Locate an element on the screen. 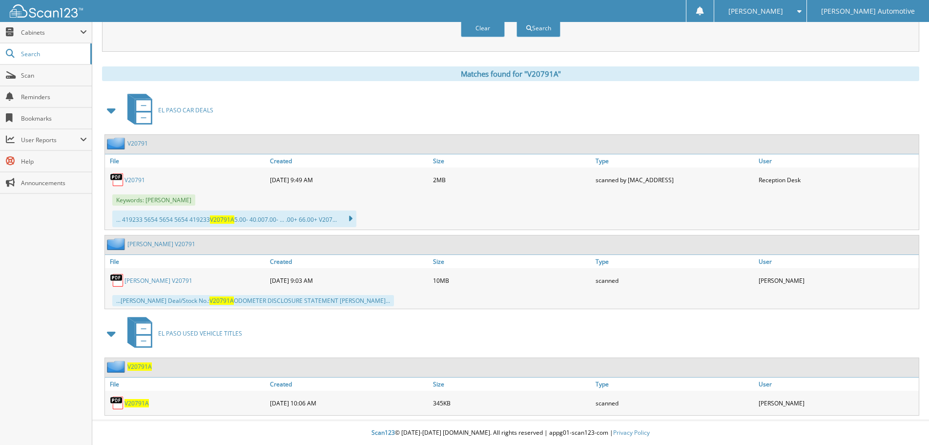 The image size is (929, 445). span: User Reports is located at coordinates (50, 140).